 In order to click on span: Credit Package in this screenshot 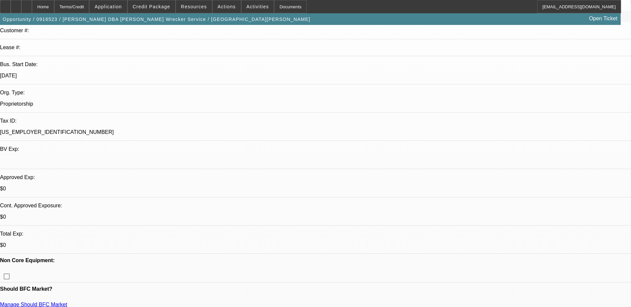, I will do `click(151, 7)`.